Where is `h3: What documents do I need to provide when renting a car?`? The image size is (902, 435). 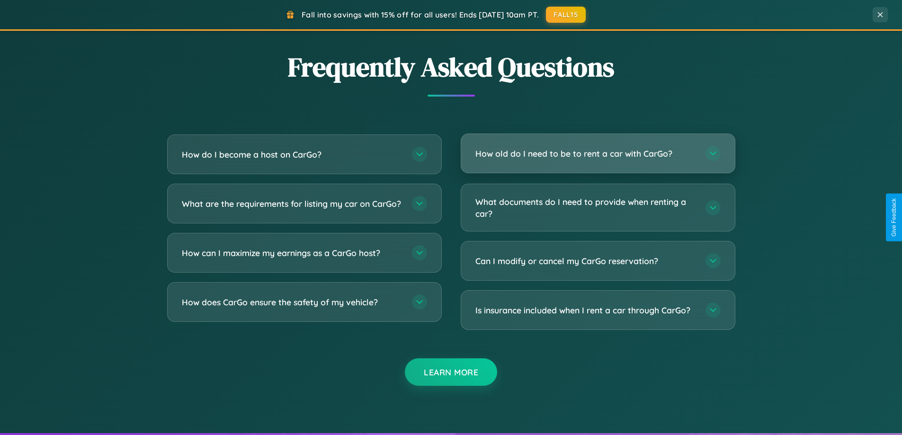
h3: What documents do I need to provide when renting a car? is located at coordinates (586, 207).